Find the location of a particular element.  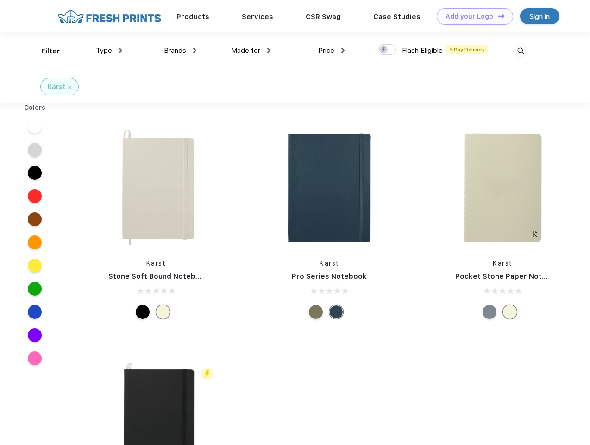

div: Sign in is located at coordinates (539, 16).